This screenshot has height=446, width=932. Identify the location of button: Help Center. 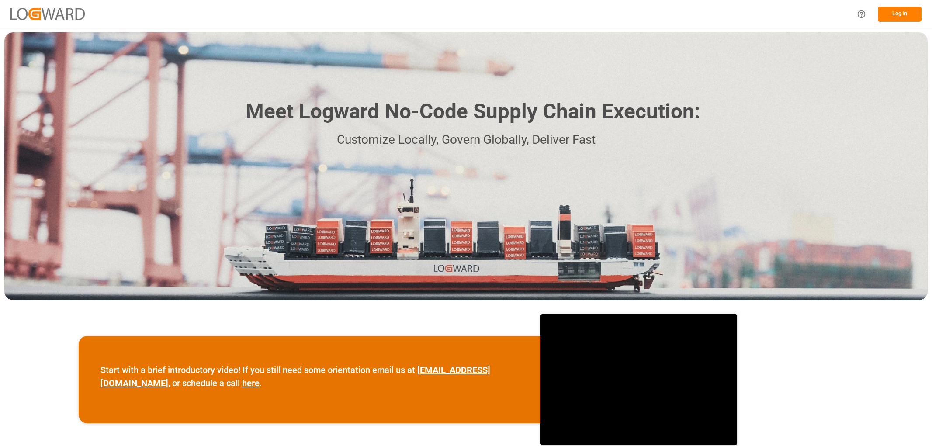
(861, 14).